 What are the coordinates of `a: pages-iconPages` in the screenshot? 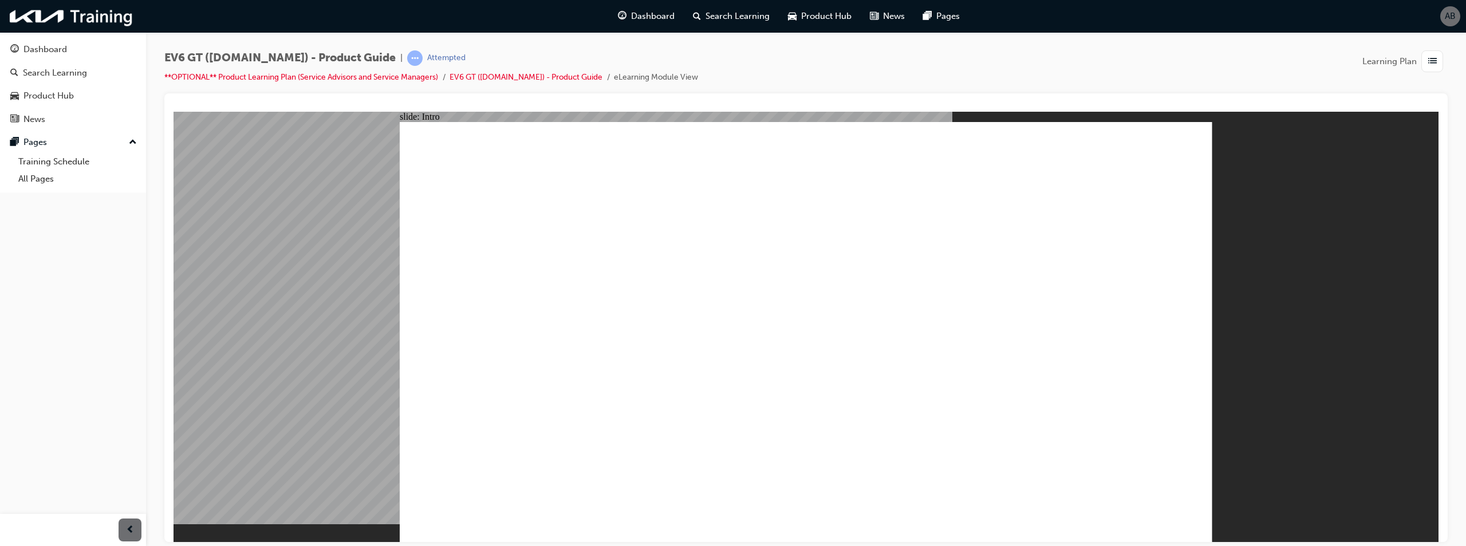 It's located at (941, 16).